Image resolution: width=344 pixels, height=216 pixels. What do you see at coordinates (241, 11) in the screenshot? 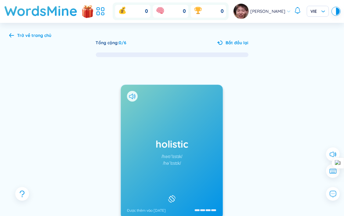
I see `img: avatar` at bounding box center [241, 11].